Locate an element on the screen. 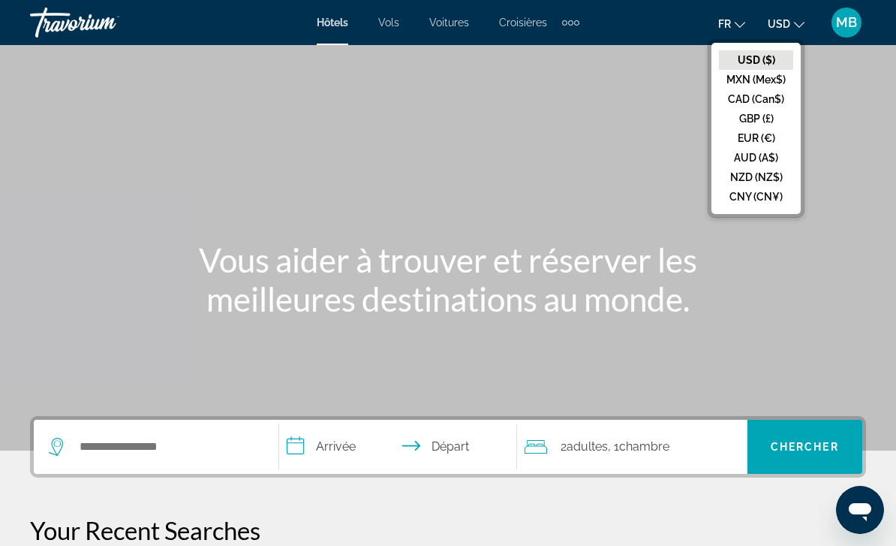 This screenshot has height=546, width=896. span: USD is located at coordinates (779, 24).